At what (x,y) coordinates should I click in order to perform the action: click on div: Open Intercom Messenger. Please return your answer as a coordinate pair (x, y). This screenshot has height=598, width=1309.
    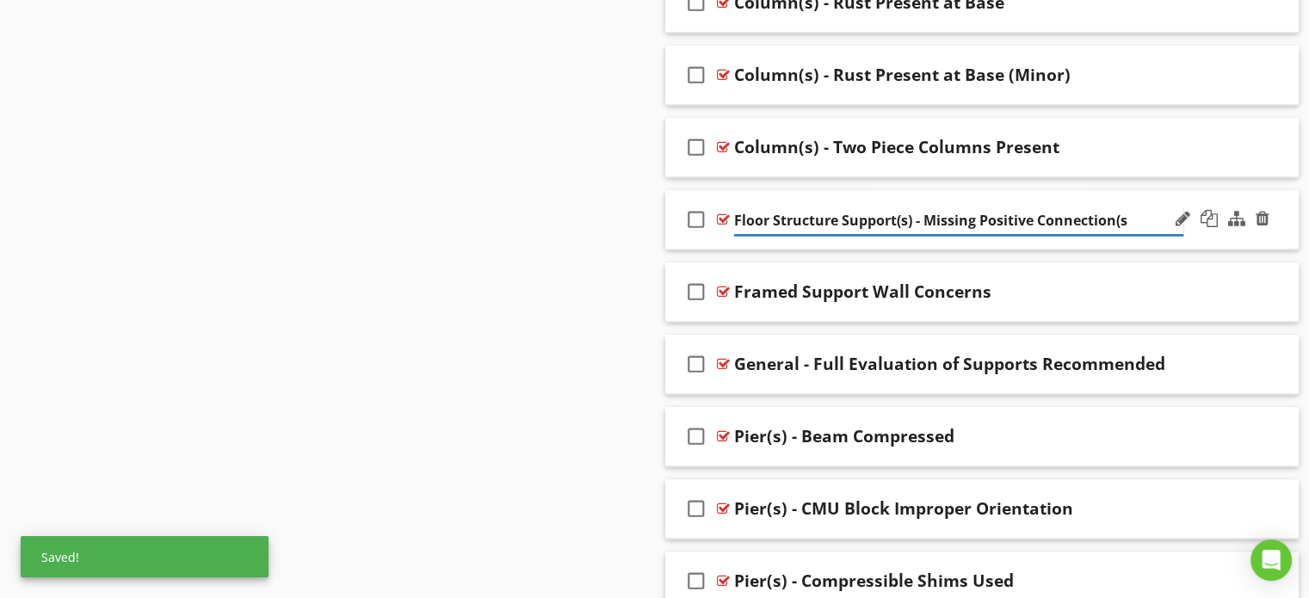
    Looking at the image, I should click on (1271, 560).